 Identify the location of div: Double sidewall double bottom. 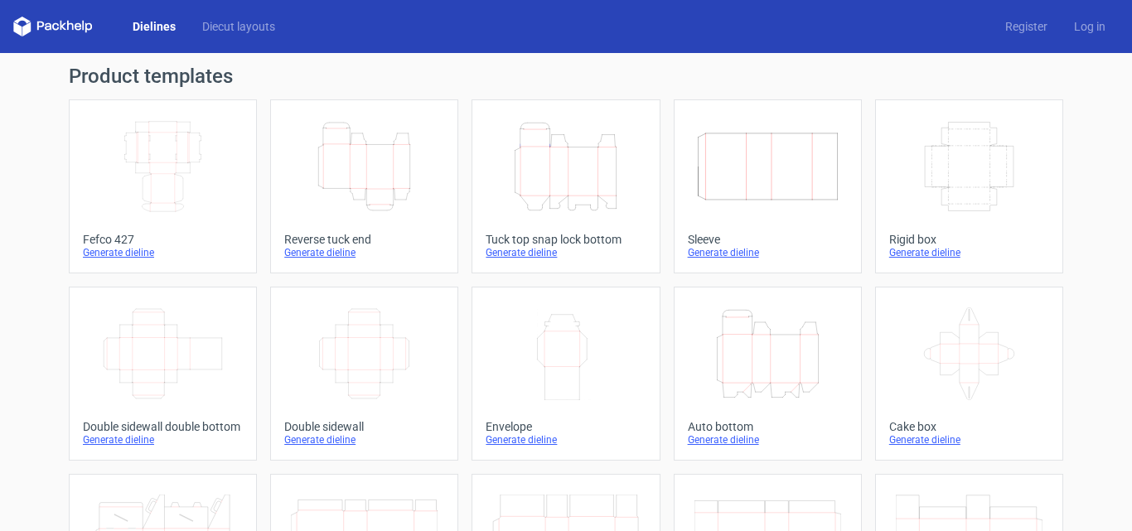
(162, 427).